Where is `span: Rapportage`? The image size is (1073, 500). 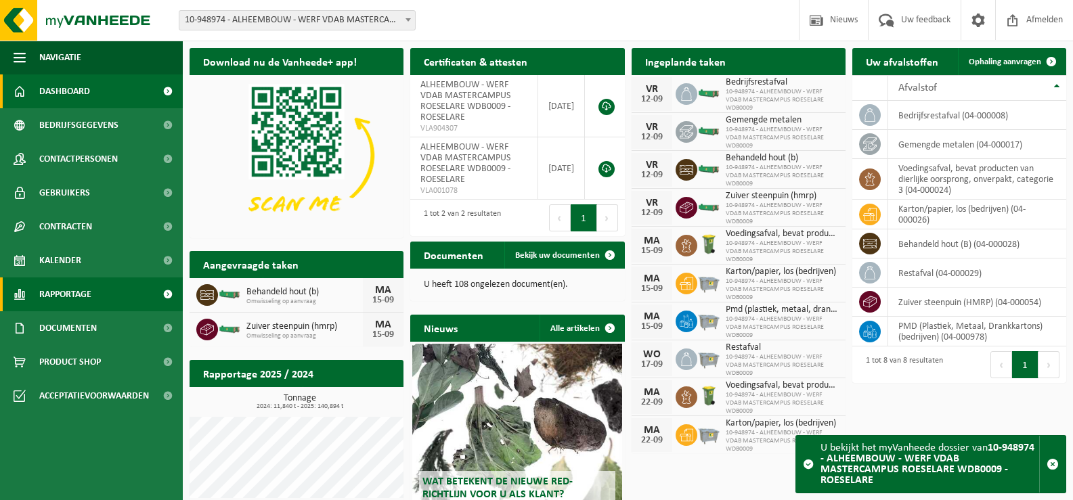 span: Rapportage is located at coordinates (65, 294).